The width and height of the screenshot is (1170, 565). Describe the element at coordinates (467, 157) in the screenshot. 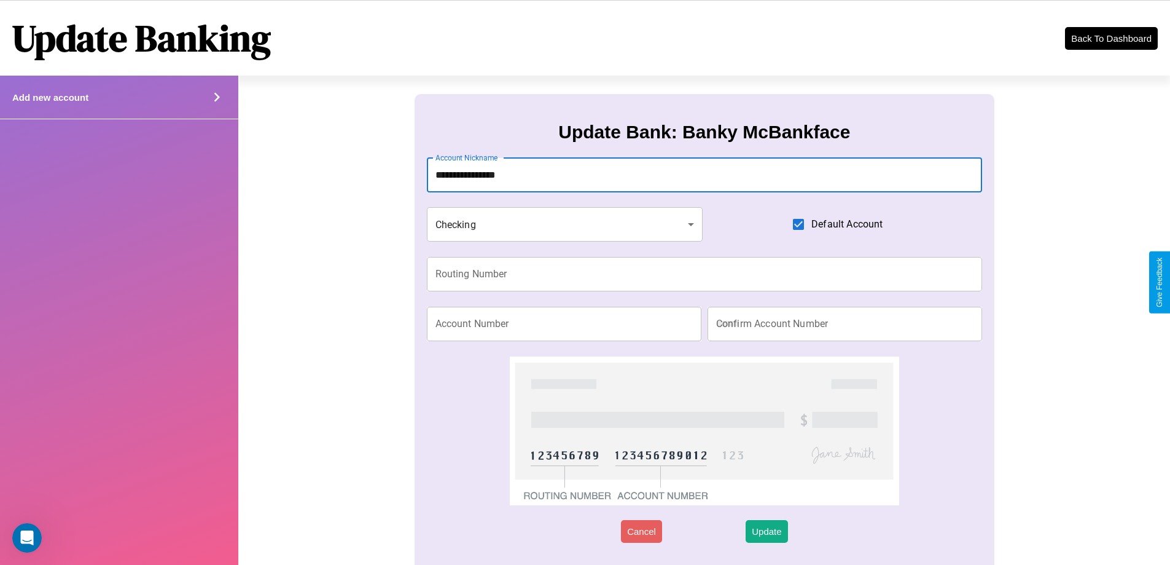

I see `label: Account Nickname` at that location.